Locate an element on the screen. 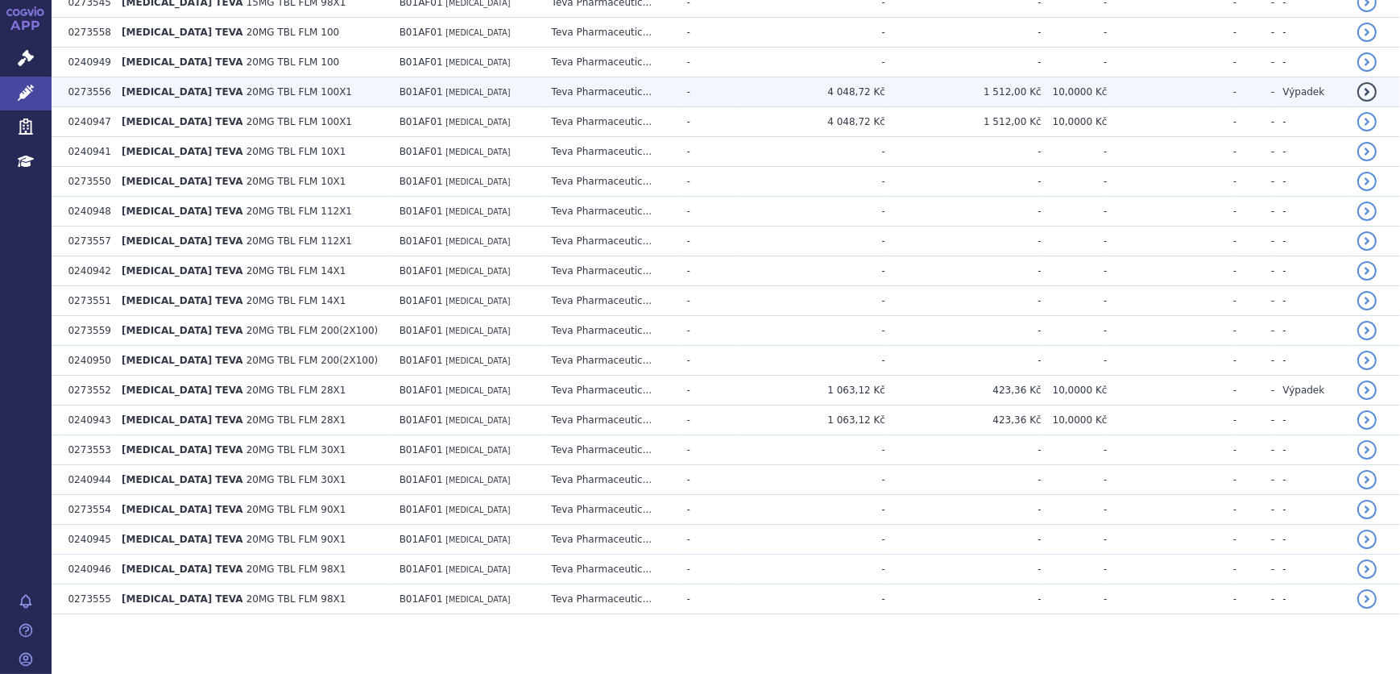  td: 1 512,00 Kč is located at coordinates (964, 122).